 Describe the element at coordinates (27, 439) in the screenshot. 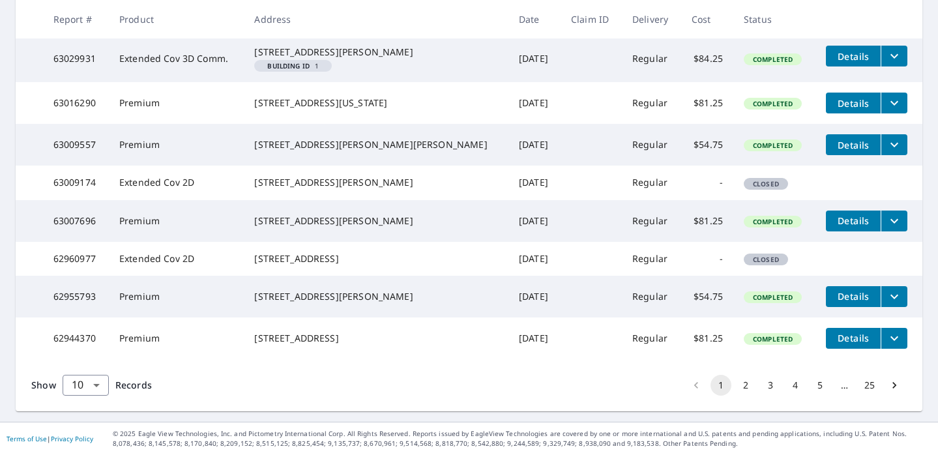

I see `a: Terms of Use` at that location.